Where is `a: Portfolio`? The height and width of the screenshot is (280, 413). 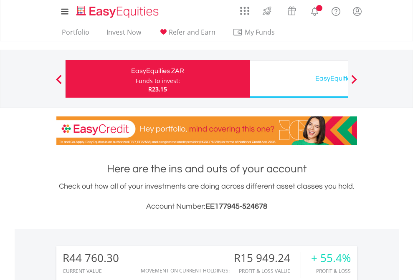
a: Portfolio is located at coordinates (75, 34).